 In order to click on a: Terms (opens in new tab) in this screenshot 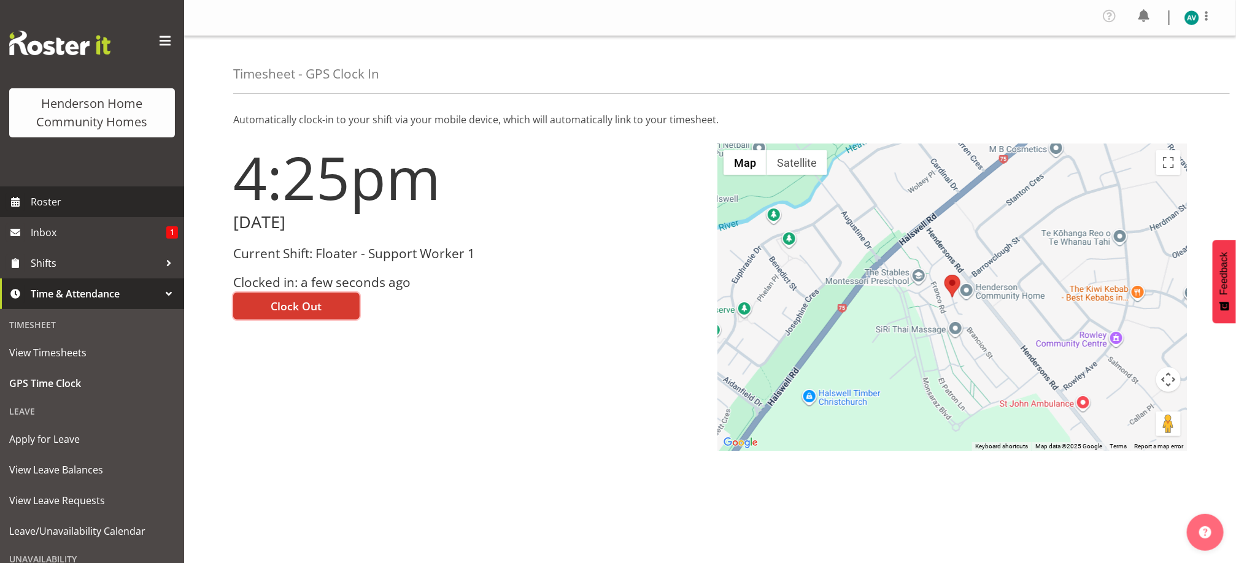, I will do `click(1118, 446)`.